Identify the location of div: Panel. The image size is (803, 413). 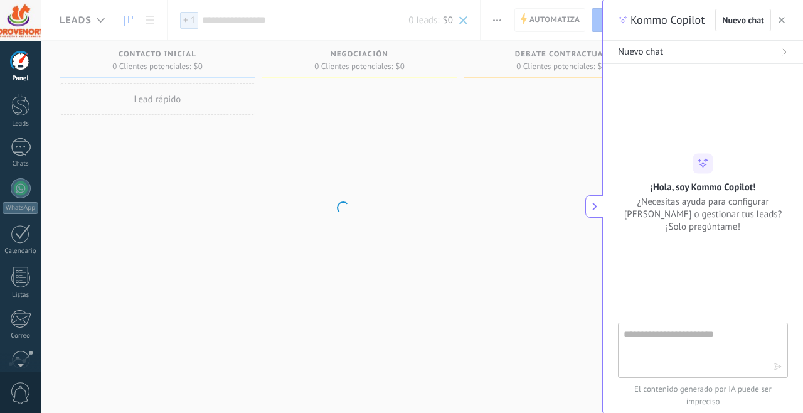
(21, 78).